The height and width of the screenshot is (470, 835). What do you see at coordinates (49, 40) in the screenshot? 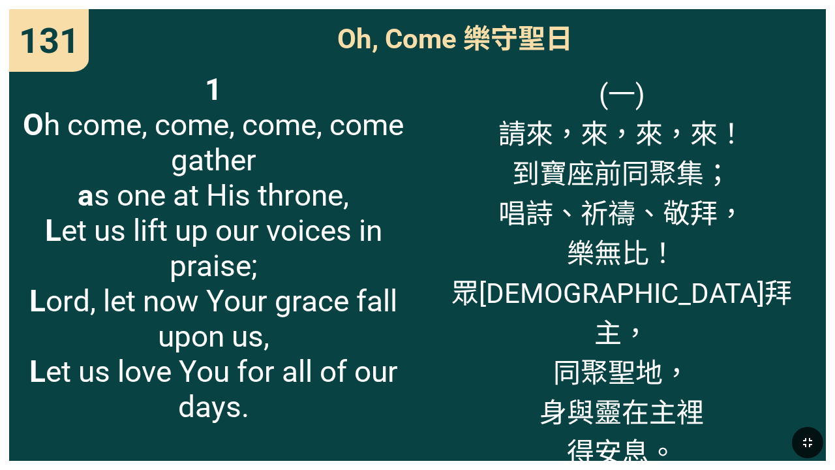
I see `span: 131` at bounding box center [49, 40].